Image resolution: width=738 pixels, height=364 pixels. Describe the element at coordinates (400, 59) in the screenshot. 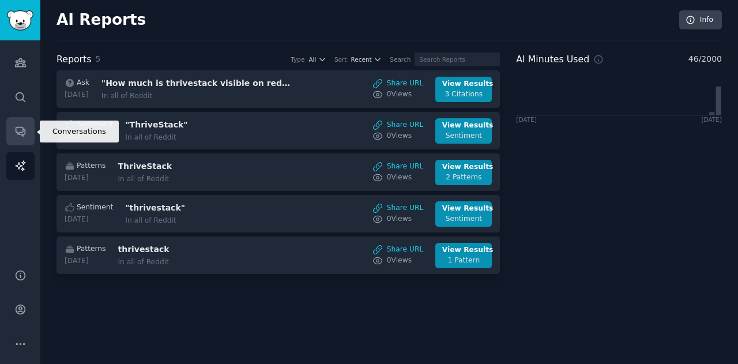

I see `div: Search` at that location.